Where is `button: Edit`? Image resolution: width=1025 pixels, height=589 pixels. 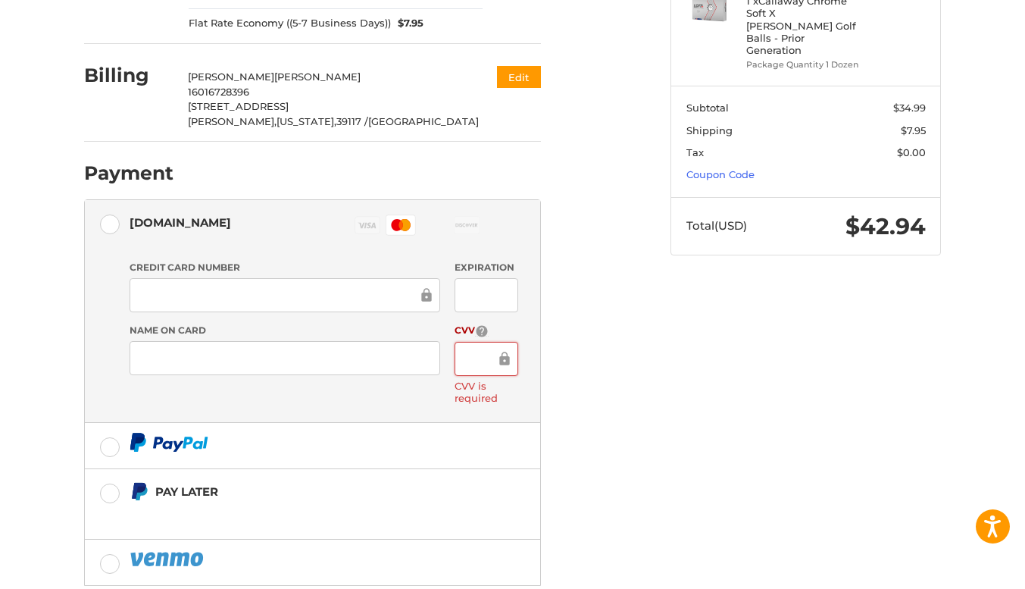
button: Edit is located at coordinates (519, 77).